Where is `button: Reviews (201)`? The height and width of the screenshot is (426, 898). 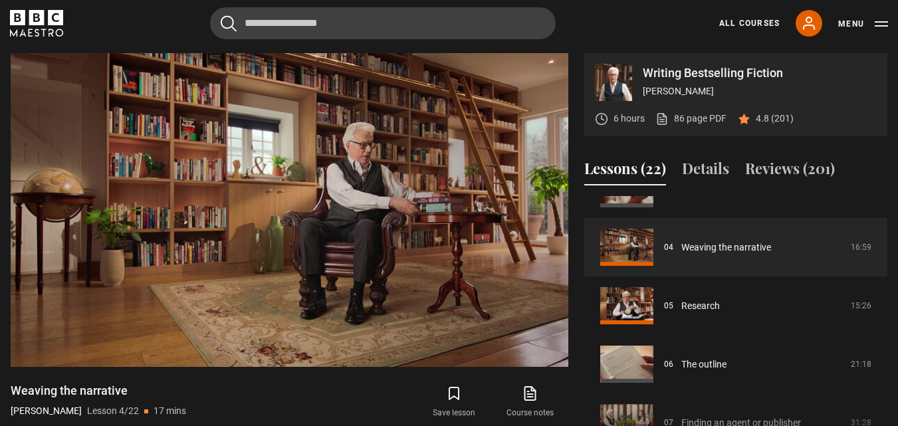
button: Reviews (201) is located at coordinates (790, 172).